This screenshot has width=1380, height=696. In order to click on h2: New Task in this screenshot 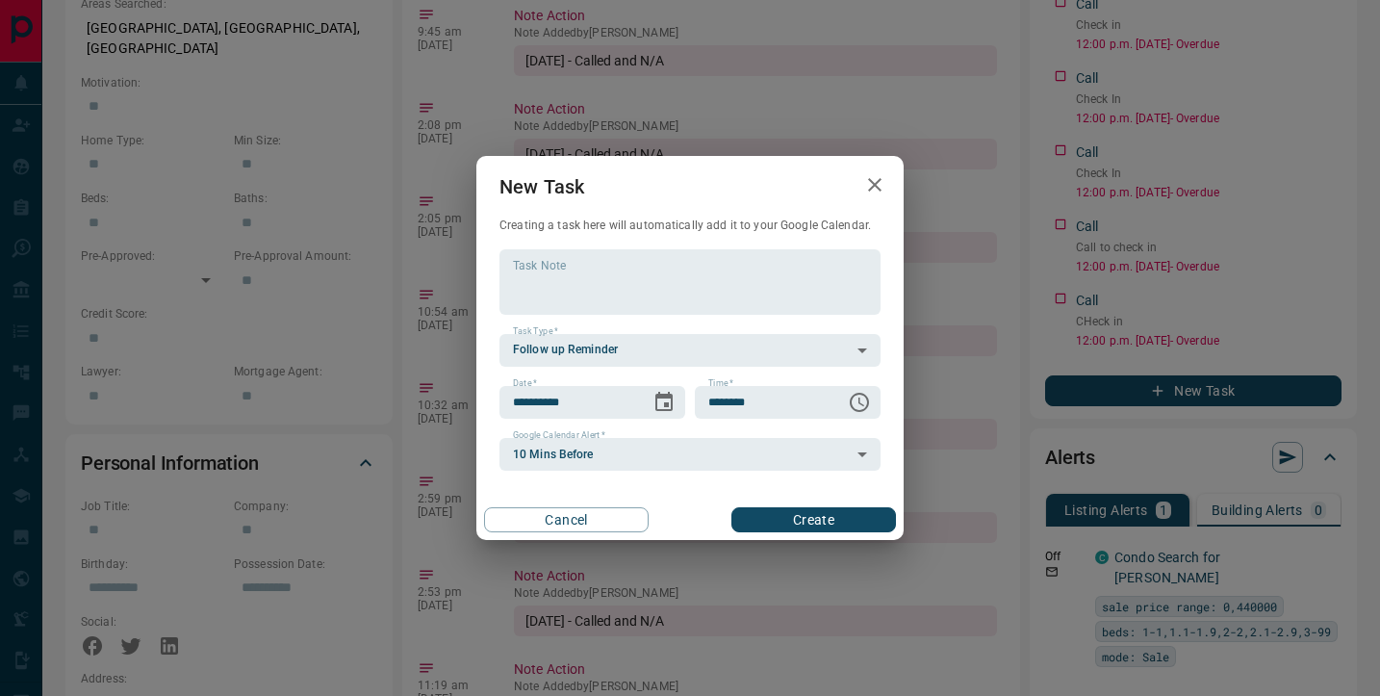, I will do `click(542, 187)`.